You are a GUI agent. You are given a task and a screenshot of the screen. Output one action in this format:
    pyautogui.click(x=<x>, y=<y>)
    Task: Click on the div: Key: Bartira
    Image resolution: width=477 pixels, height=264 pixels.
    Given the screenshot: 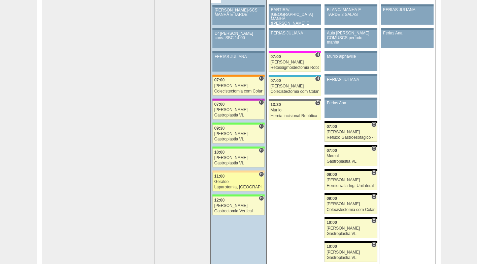 What is the action you would take?
    pyautogui.click(x=239, y=171)
    